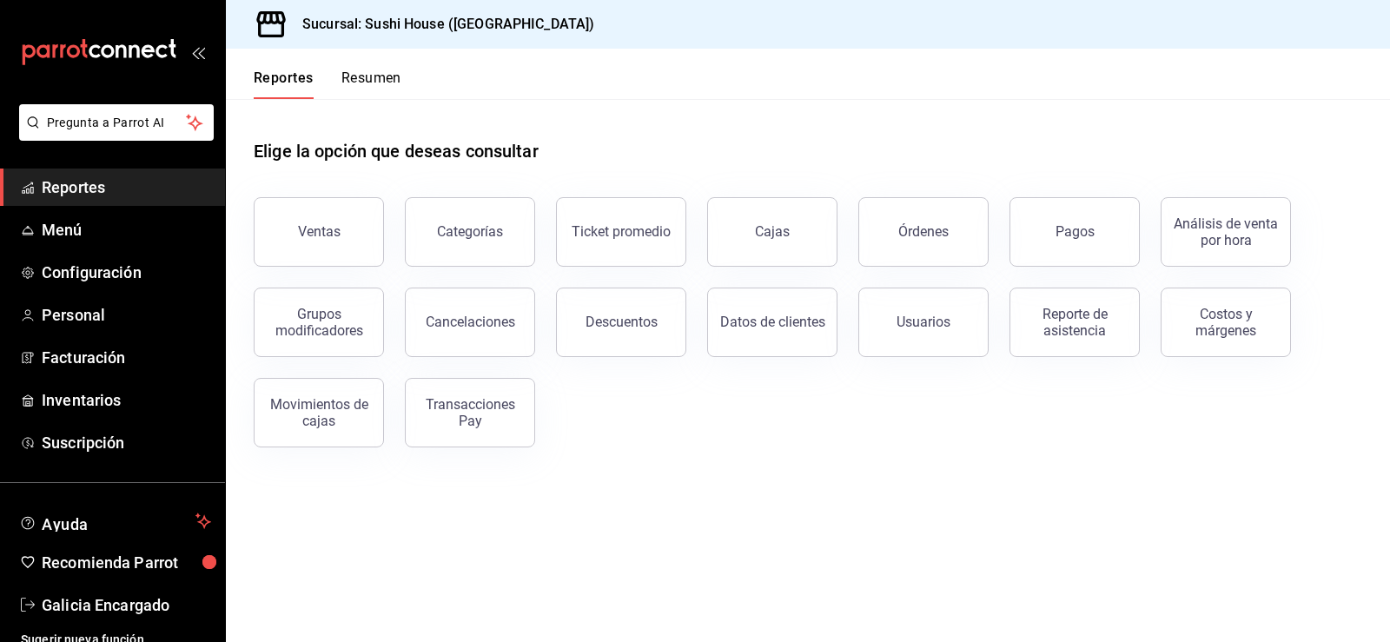  Describe the element at coordinates (198, 52) in the screenshot. I see `button: open_drawer_menu` at that location.